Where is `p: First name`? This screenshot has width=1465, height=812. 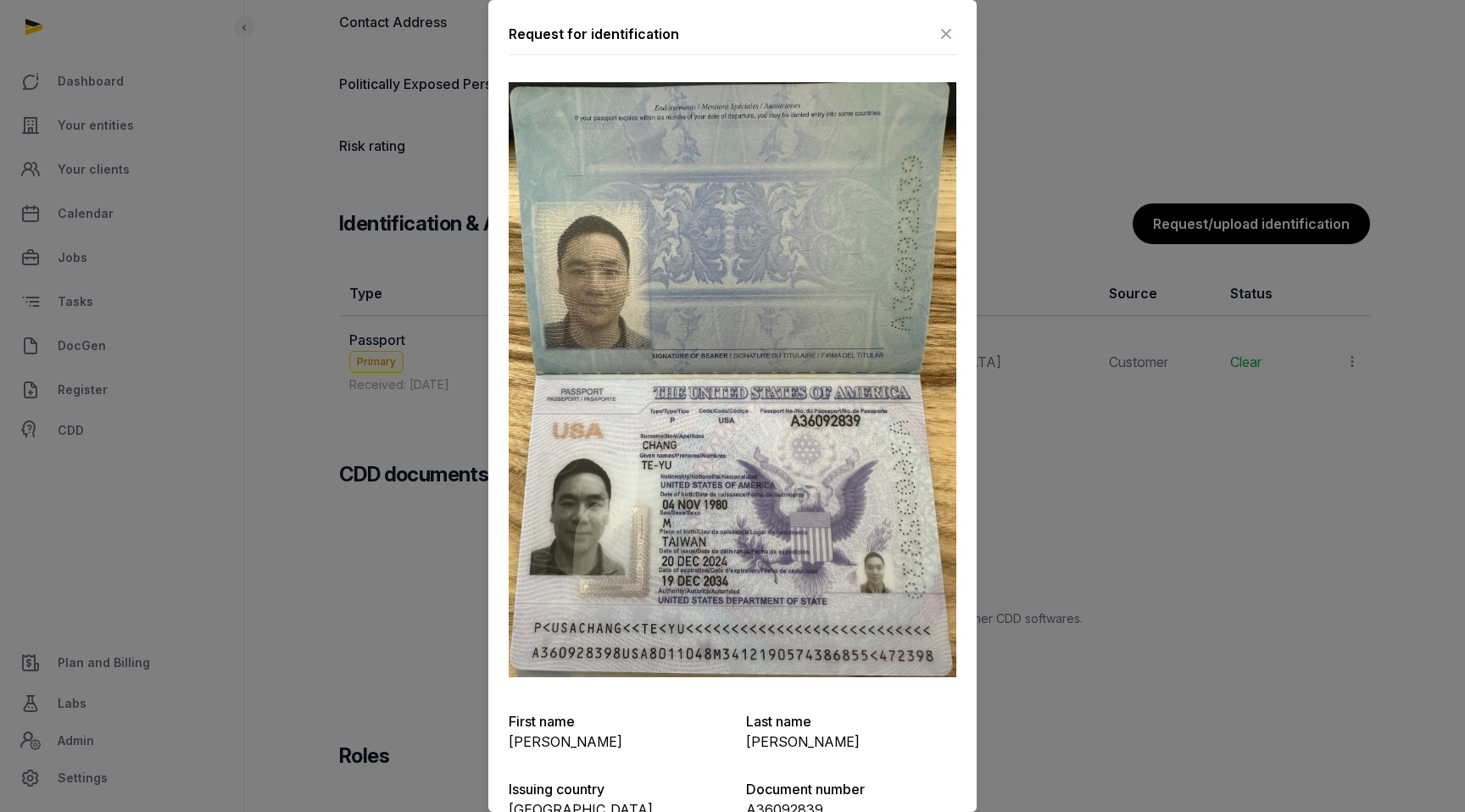
p: First name is located at coordinates (614, 721).